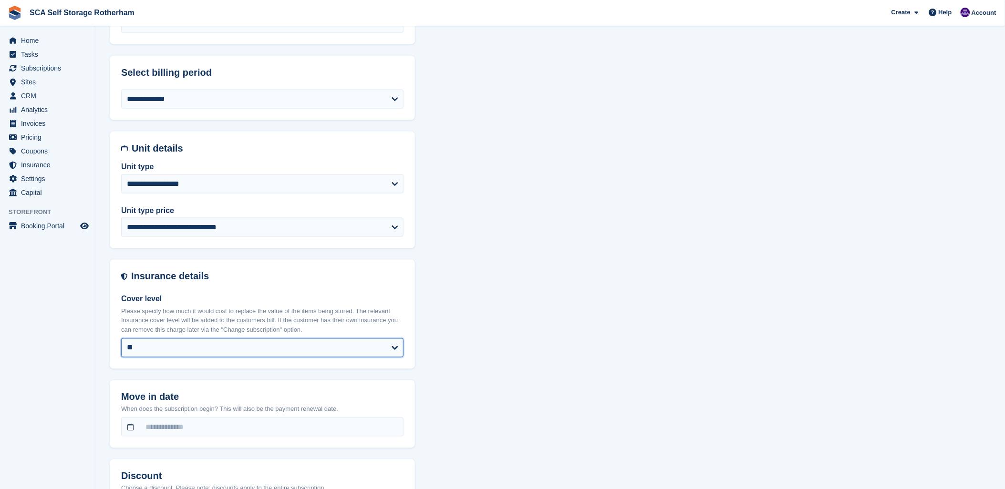  Describe the element at coordinates (50, 193) in the screenshot. I see `span: Capital` at that location.